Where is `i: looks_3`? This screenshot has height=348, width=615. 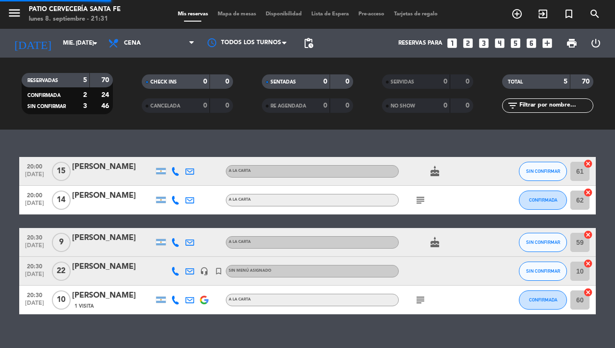
i: looks_3 is located at coordinates (484, 43).